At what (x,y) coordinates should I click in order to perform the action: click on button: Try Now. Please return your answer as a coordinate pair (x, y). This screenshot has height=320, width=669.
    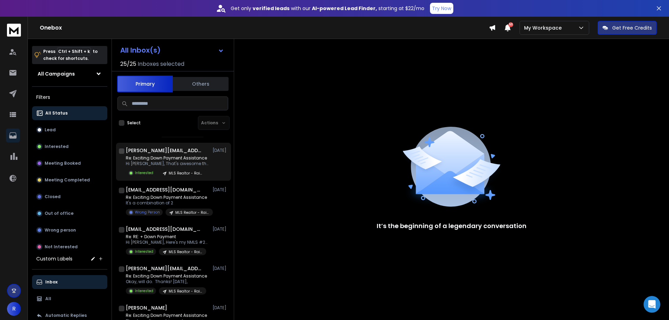
    Looking at the image, I should click on (441, 8).